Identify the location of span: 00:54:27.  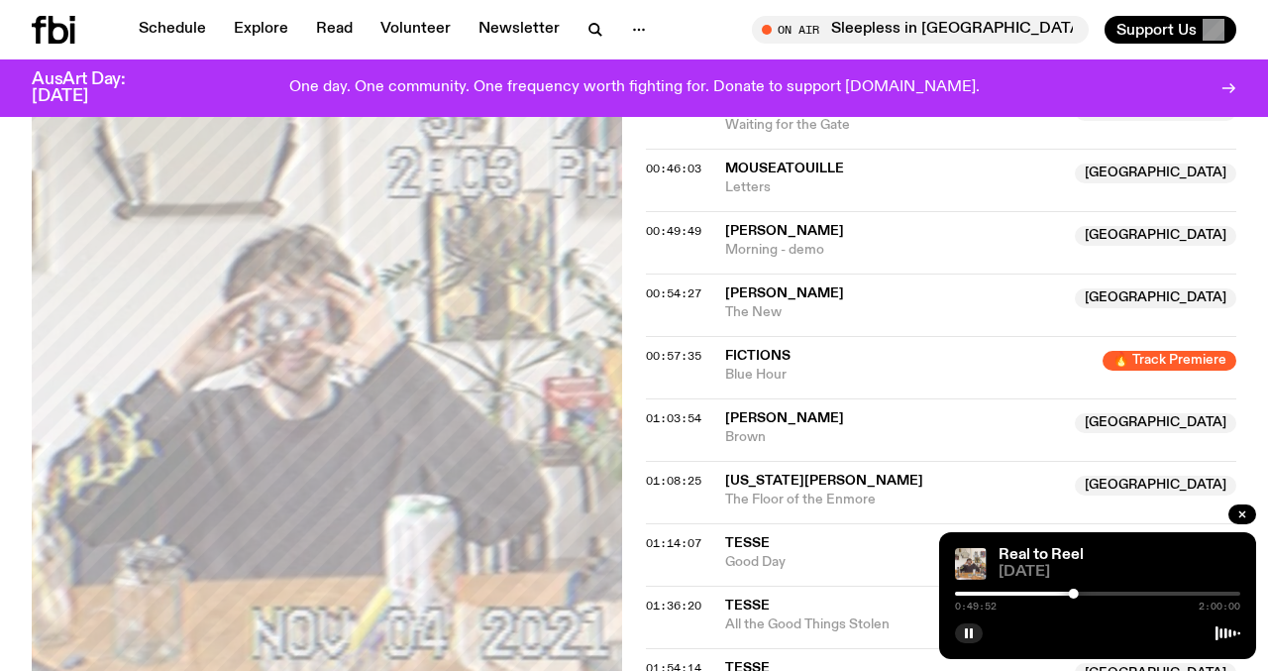
(674, 293).